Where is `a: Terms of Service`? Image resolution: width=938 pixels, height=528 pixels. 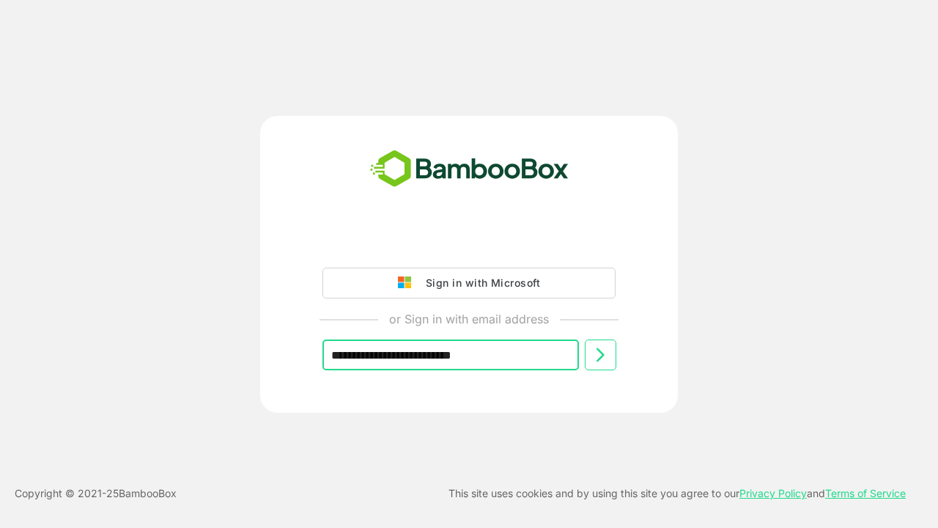
a: Terms of Service is located at coordinates (866, 493).